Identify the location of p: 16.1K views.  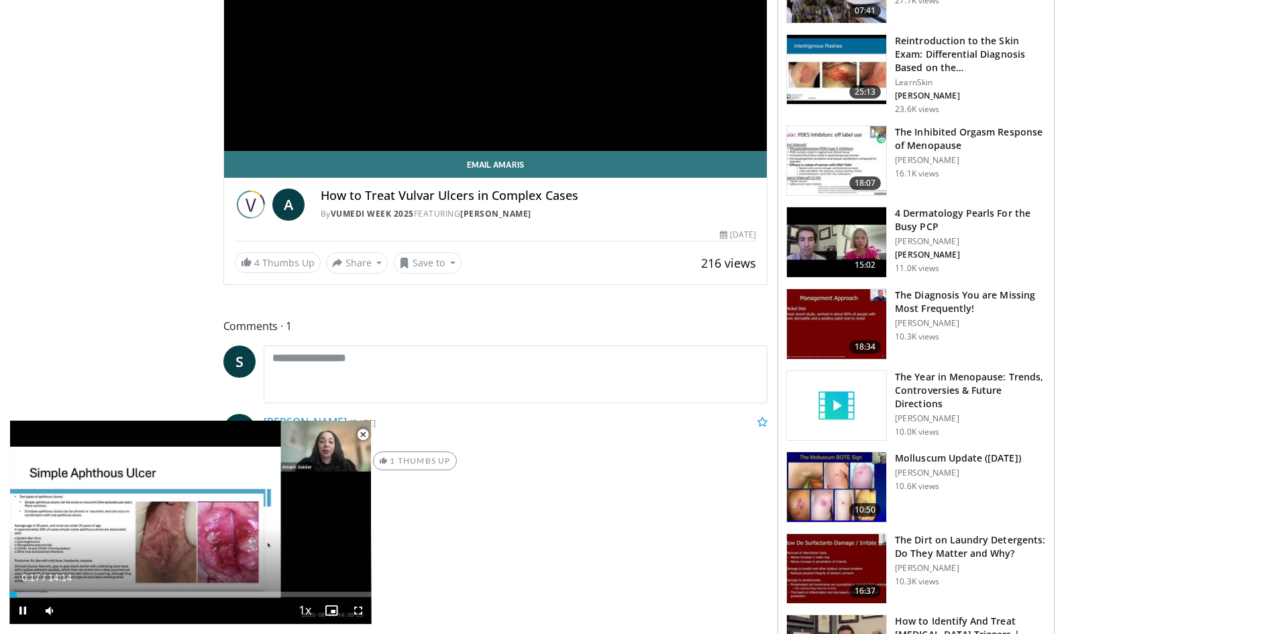
(917, 174).